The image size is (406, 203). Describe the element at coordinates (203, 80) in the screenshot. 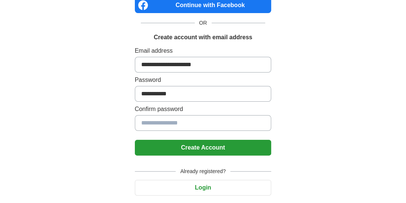

I see `label: Password` at that location.